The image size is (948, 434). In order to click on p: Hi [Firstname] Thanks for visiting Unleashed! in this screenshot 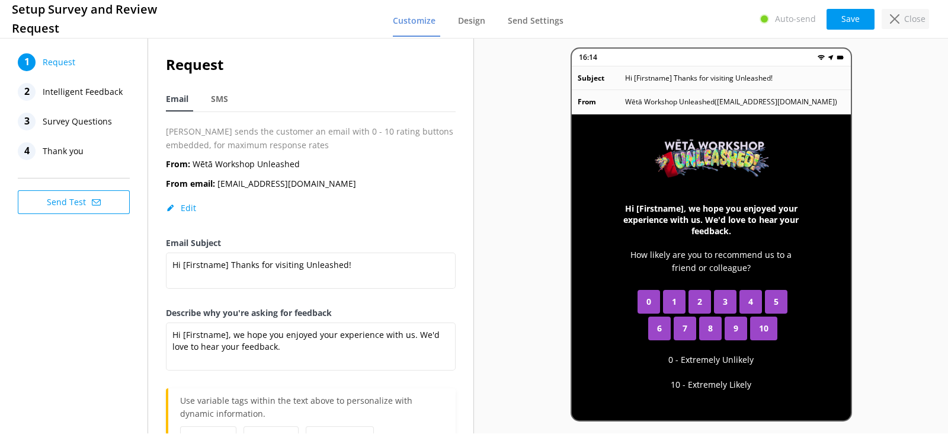, I will do `click(699, 78)`.